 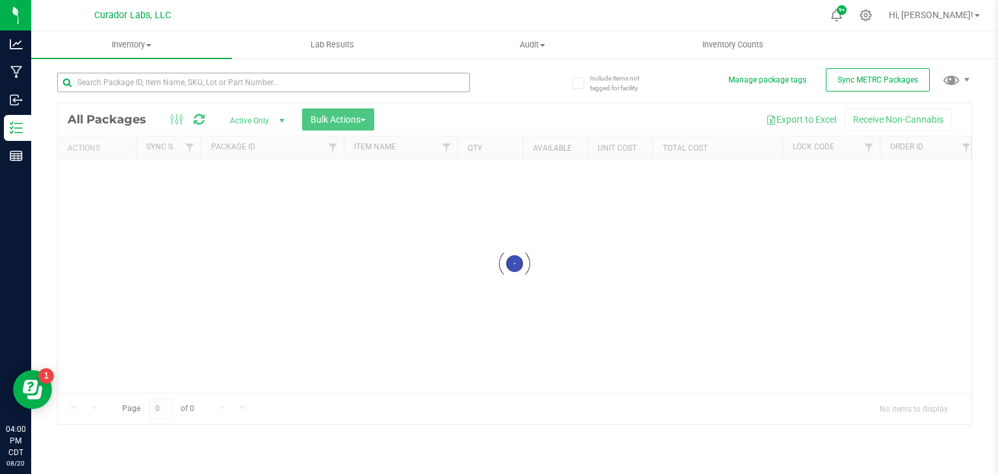 What do you see at coordinates (16, 156) in the screenshot?
I see `inline-svg: Reports` at bounding box center [16, 156].